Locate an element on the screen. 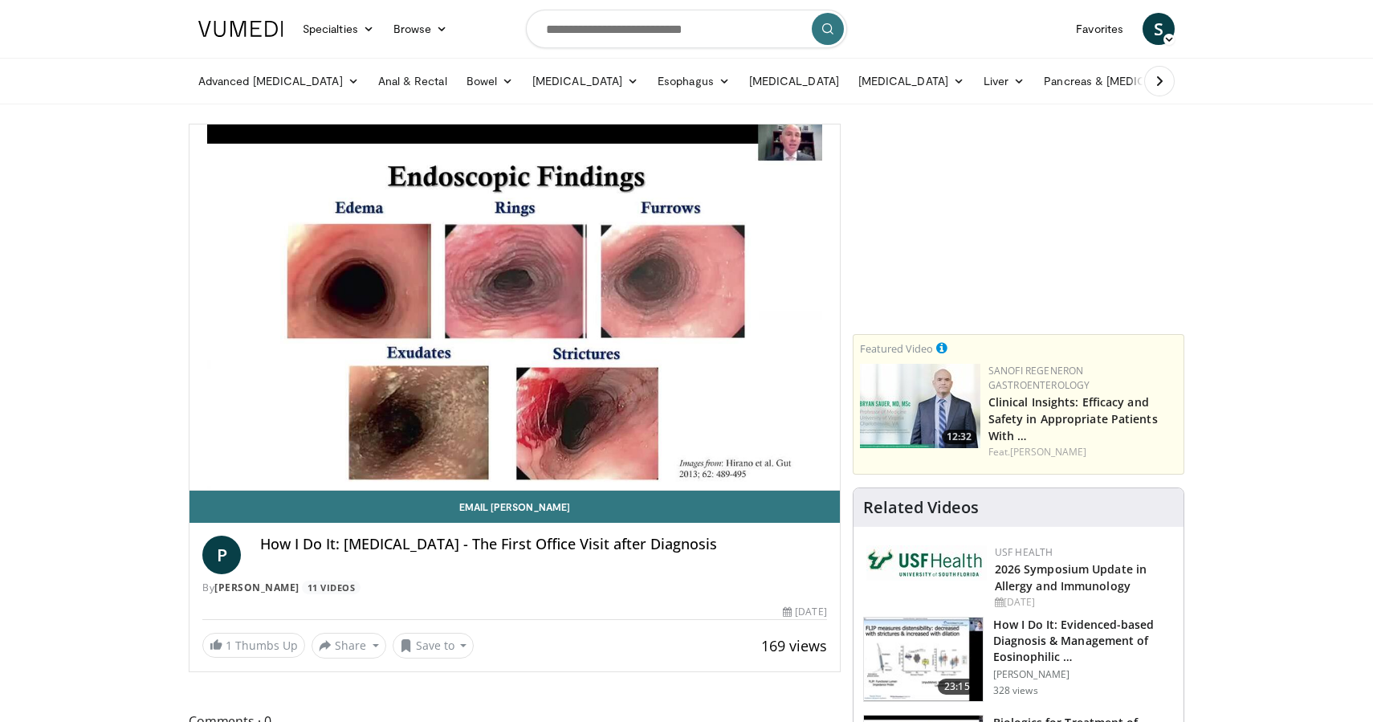  a: Bowel is located at coordinates (490, 81).